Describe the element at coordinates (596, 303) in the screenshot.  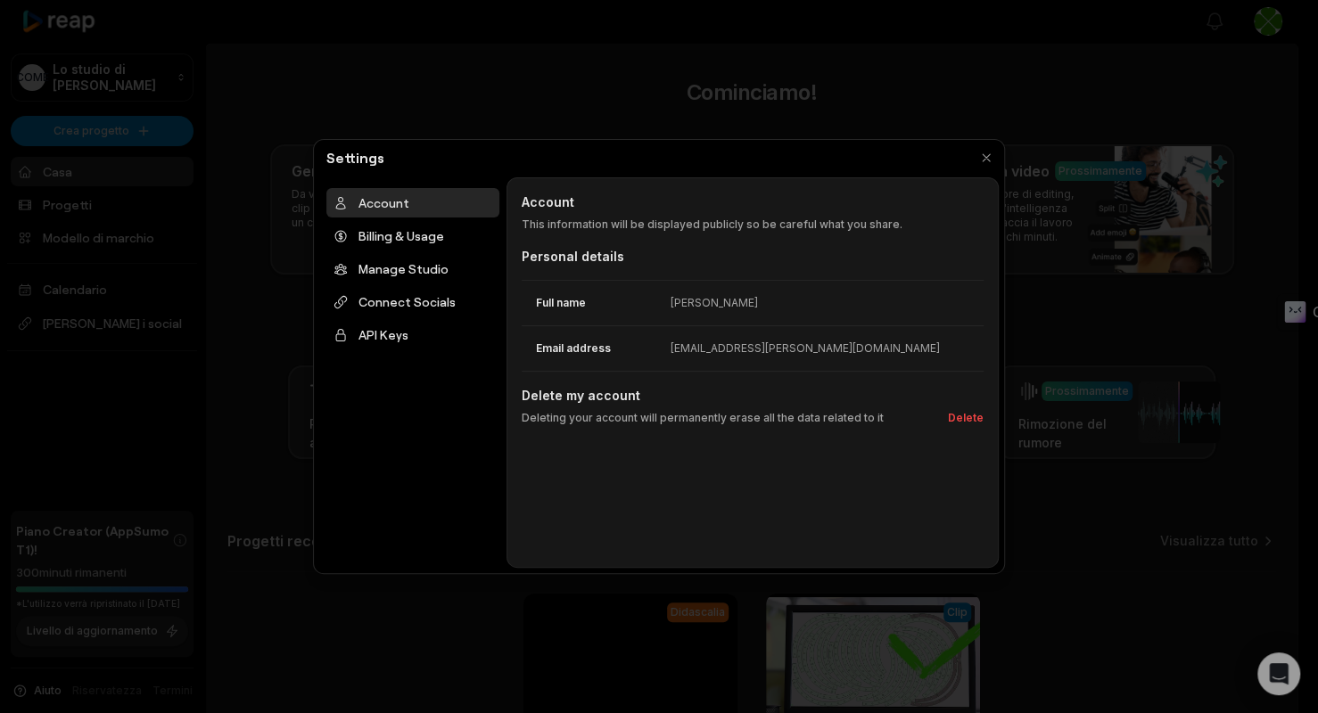
I see `dt: Full name` at that location.